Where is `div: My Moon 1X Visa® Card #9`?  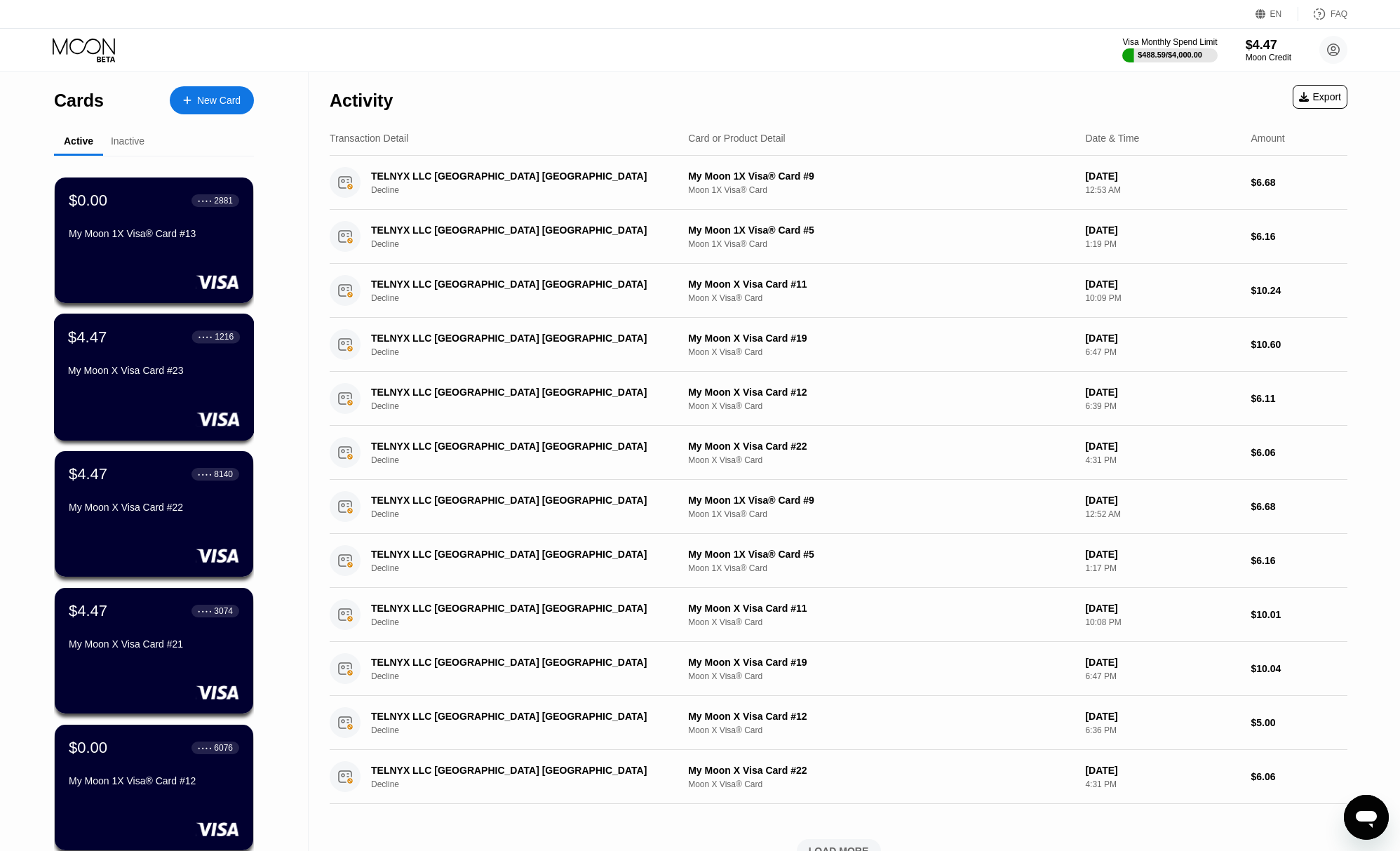
div: My Moon 1X Visa® Card #9 is located at coordinates (880, 500).